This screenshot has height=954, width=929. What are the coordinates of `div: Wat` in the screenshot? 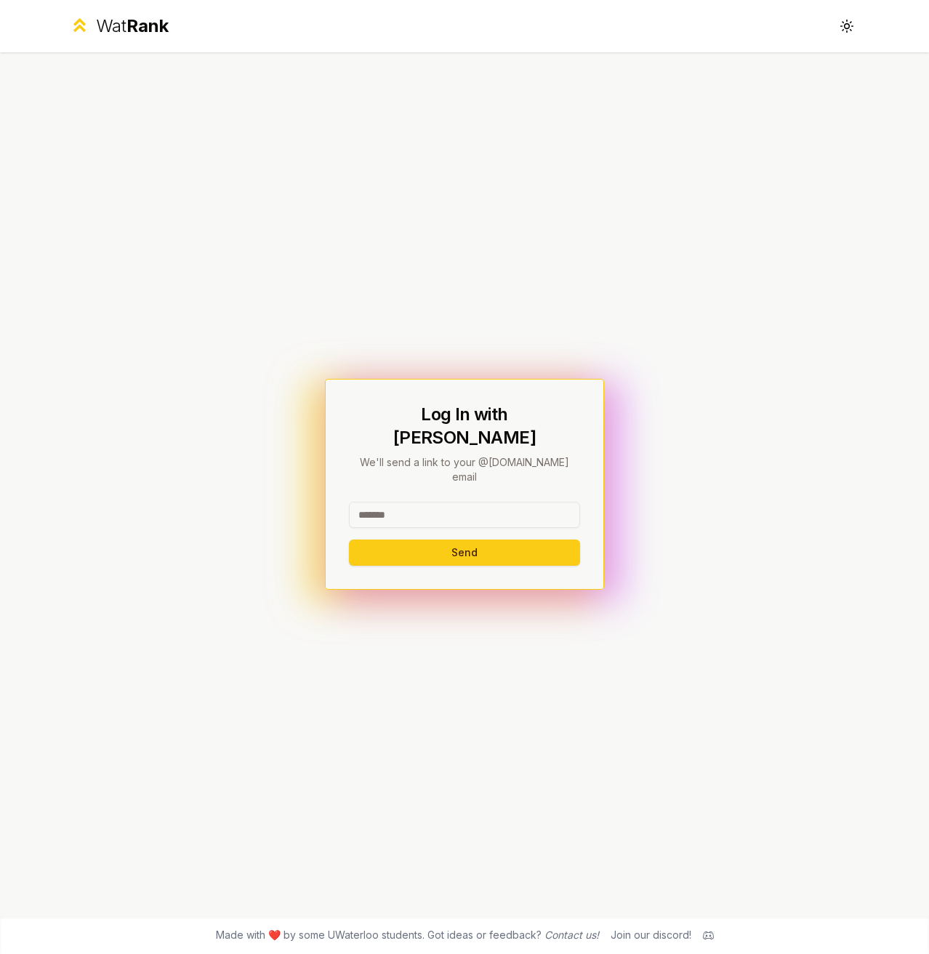 It's located at (132, 26).